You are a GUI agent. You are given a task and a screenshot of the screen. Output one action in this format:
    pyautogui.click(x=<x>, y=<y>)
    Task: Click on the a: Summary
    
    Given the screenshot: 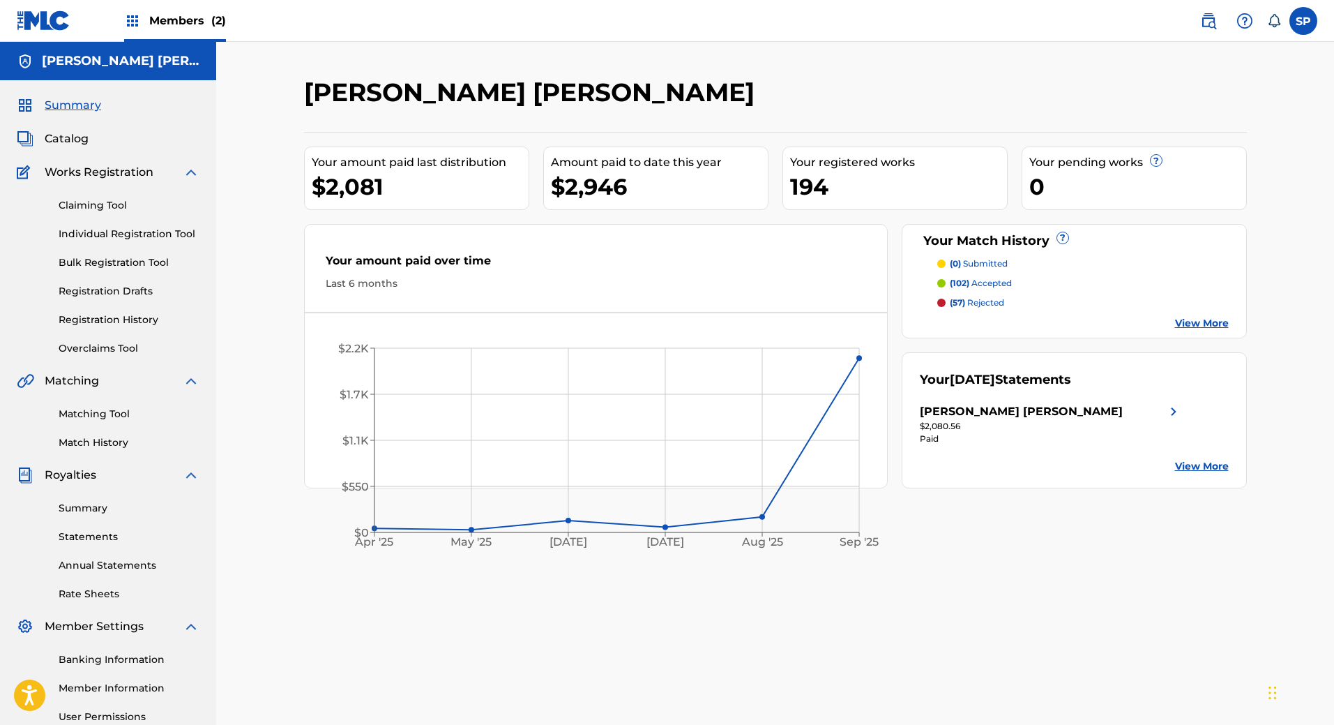 What is the action you would take?
    pyautogui.click(x=129, y=508)
    